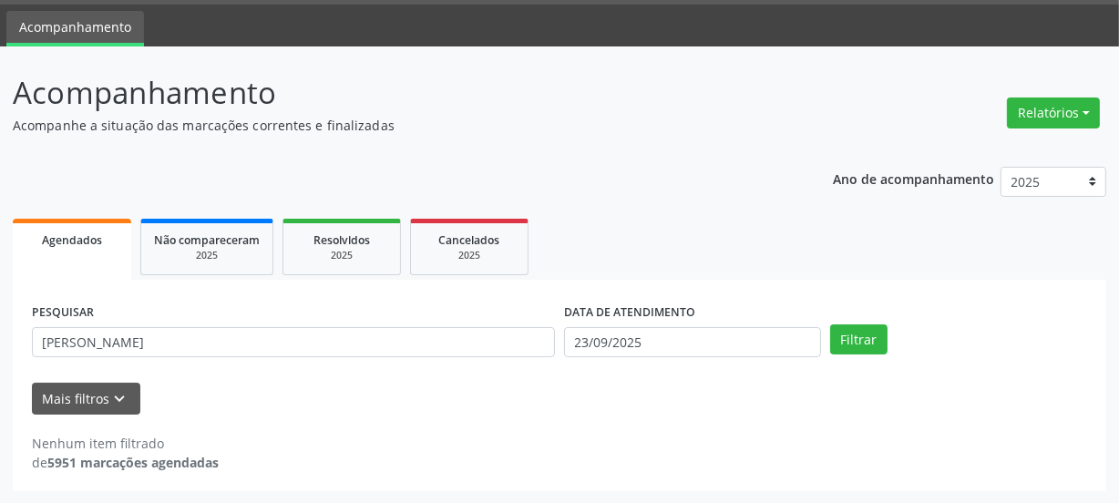 The width and height of the screenshot is (1119, 503). I want to click on span: Resolvidos, so click(342, 240).